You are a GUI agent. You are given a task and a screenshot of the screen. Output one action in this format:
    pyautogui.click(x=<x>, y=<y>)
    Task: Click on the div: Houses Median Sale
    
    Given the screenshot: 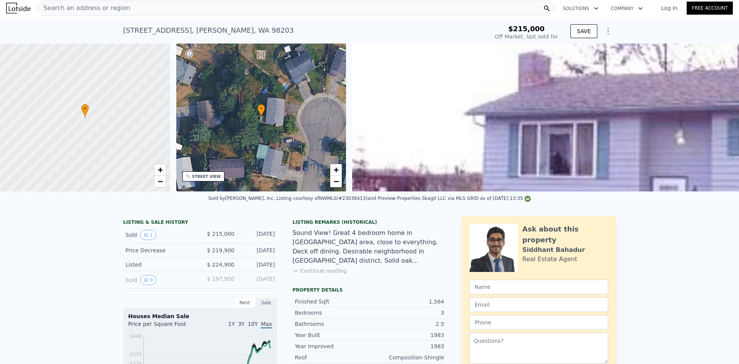 What is the action you would take?
    pyautogui.click(x=200, y=316)
    